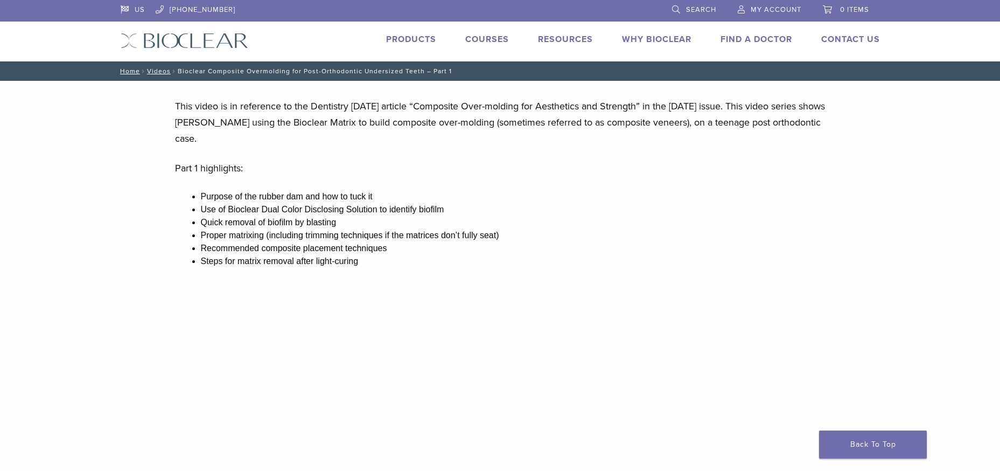 The image size is (1000, 471). I want to click on a: Find A Doctor, so click(756, 39).